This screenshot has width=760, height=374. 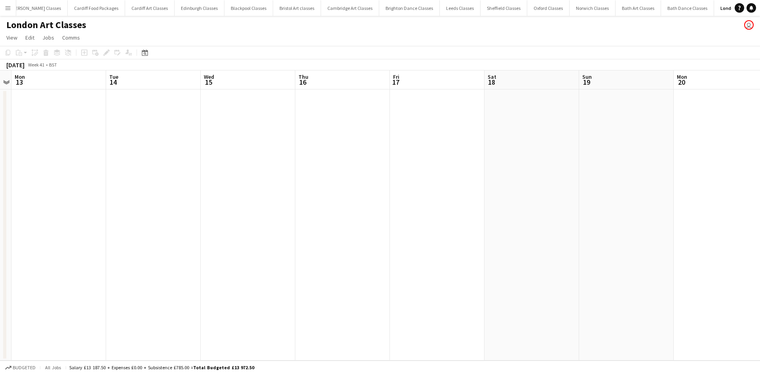 I want to click on button: Norwich Classes, so click(x=593, y=8).